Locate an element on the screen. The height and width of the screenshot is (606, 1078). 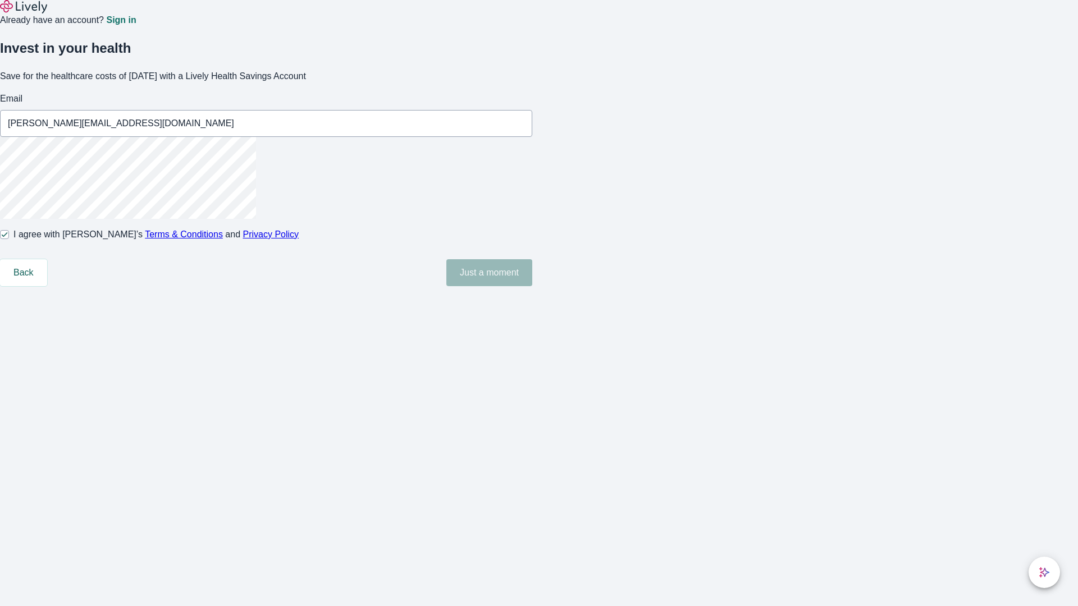
a: Sign in is located at coordinates (121, 20).